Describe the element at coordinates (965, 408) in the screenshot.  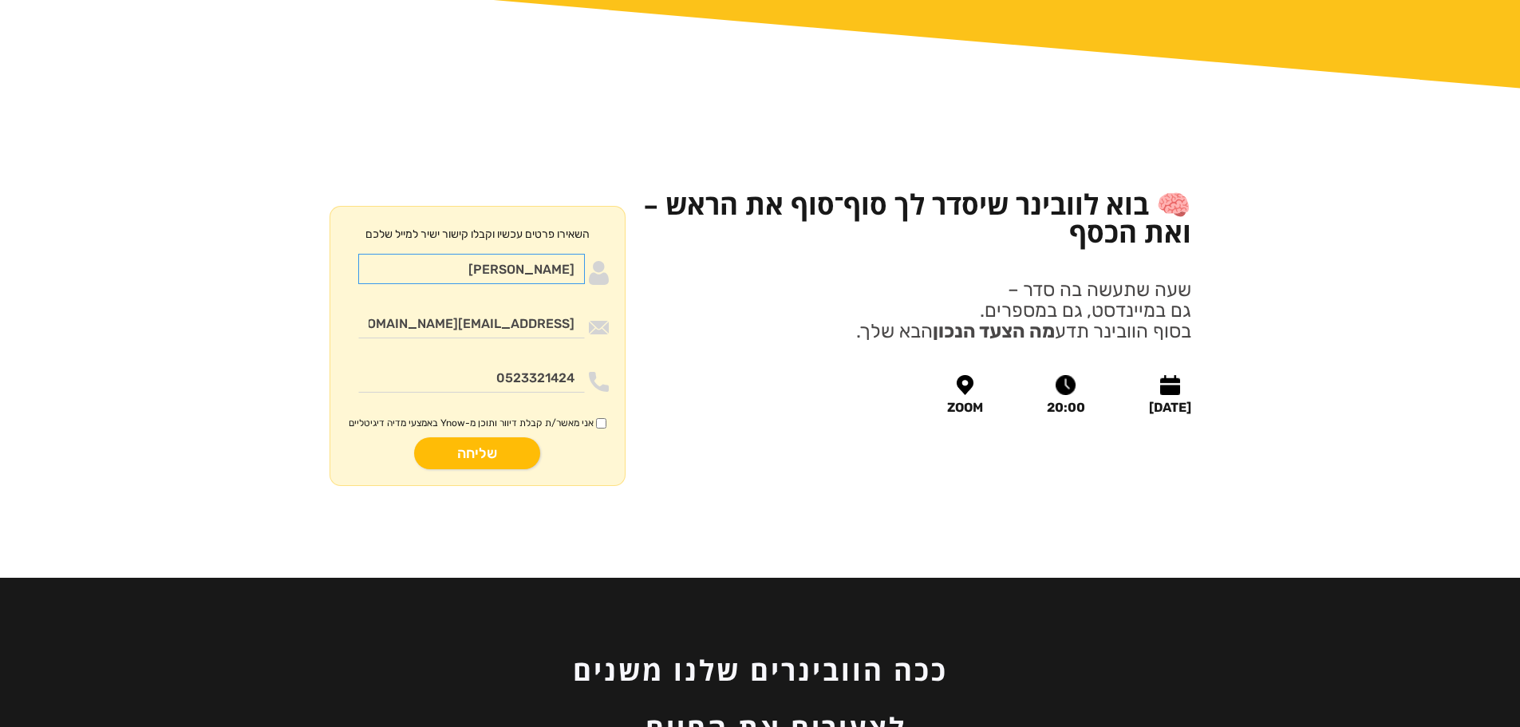
I see `div: ZOOM` at that location.